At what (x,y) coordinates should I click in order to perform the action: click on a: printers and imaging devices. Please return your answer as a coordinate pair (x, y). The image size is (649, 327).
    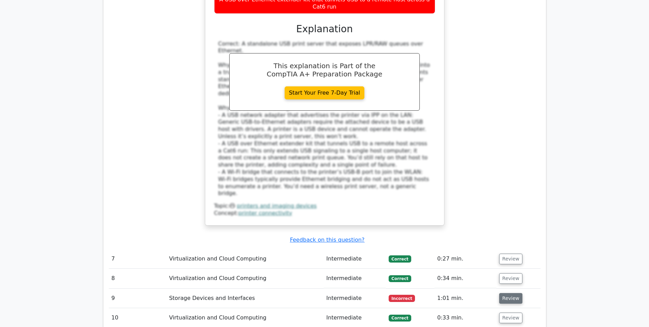
    Looking at the image, I should click on (277, 205).